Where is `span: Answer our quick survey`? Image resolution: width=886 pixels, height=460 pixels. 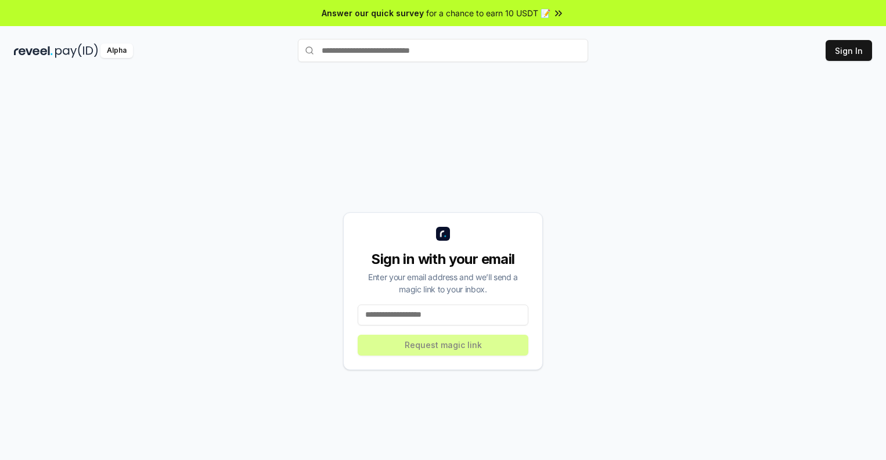 span: Answer our quick survey is located at coordinates (373, 13).